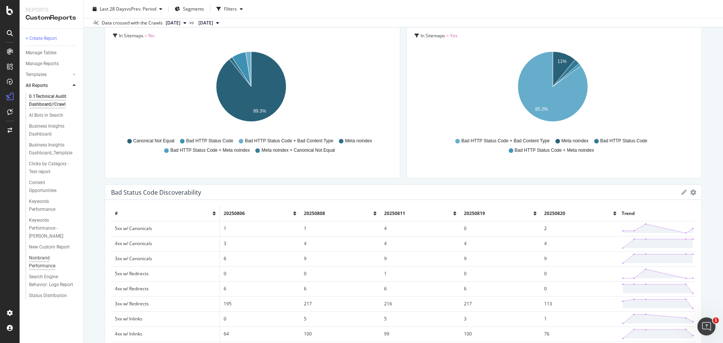 This screenshot has height=343, width=723. Describe the element at coordinates (52, 64) in the screenshot. I see `a: Manage Reports` at that location.